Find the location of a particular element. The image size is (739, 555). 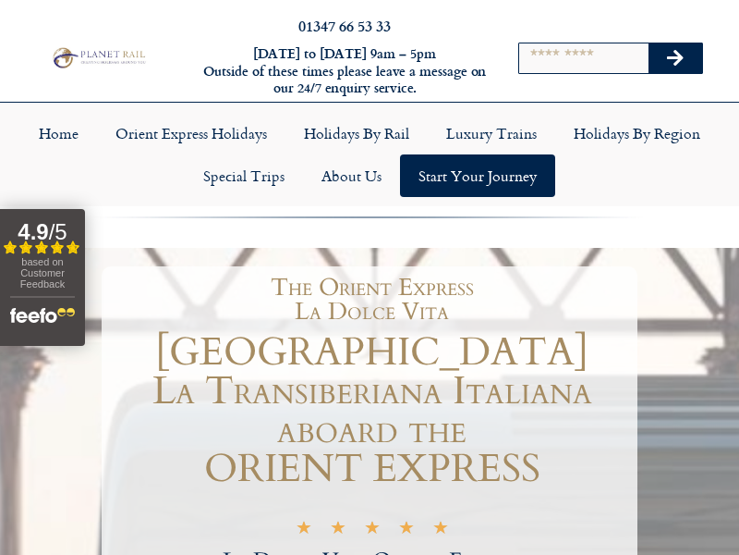

a: Luxury Trains is located at coordinates (492, 133).